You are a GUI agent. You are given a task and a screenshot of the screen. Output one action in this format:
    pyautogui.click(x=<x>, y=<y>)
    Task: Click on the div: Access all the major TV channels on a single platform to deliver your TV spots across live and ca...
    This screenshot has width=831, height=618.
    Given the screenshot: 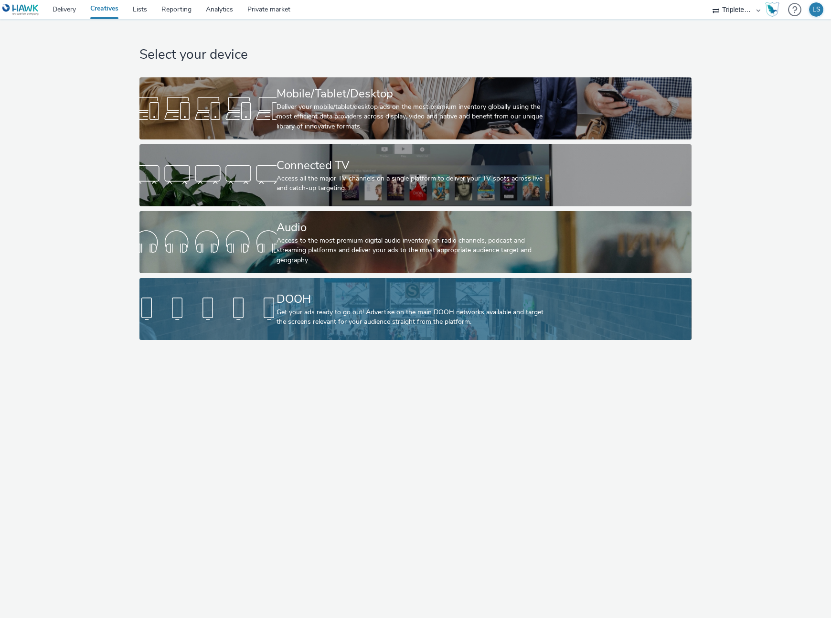 What is the action you would take?
    pyautogui.click(x=413, y=183)
    